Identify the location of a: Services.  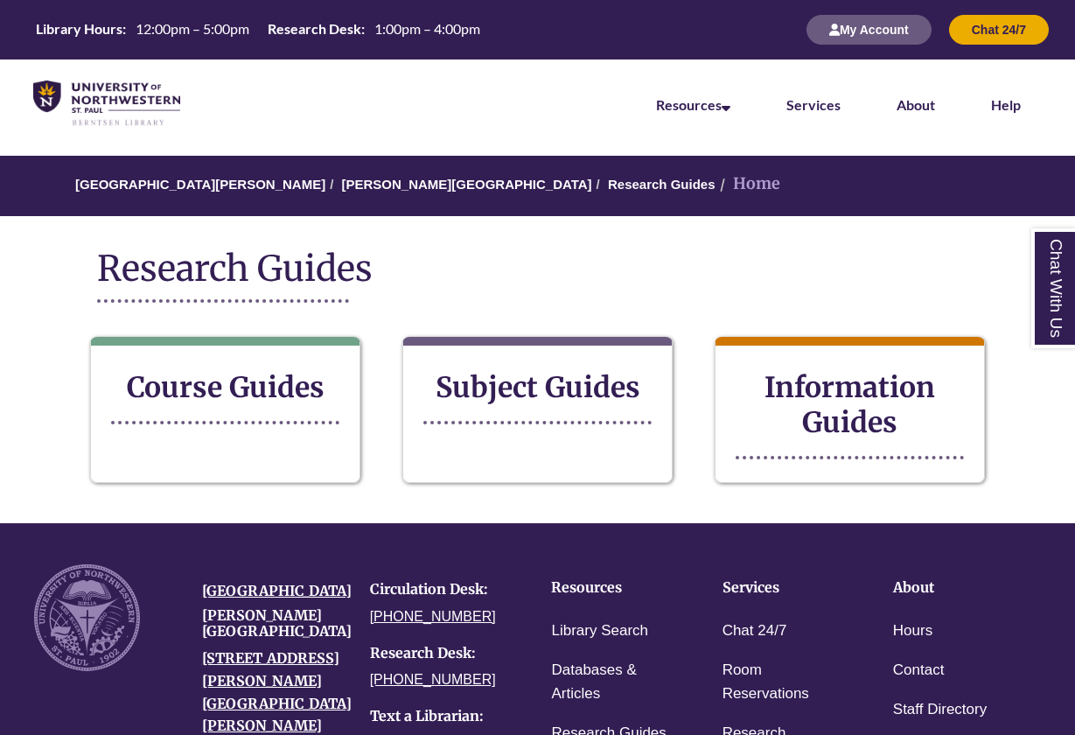
(814, 104).